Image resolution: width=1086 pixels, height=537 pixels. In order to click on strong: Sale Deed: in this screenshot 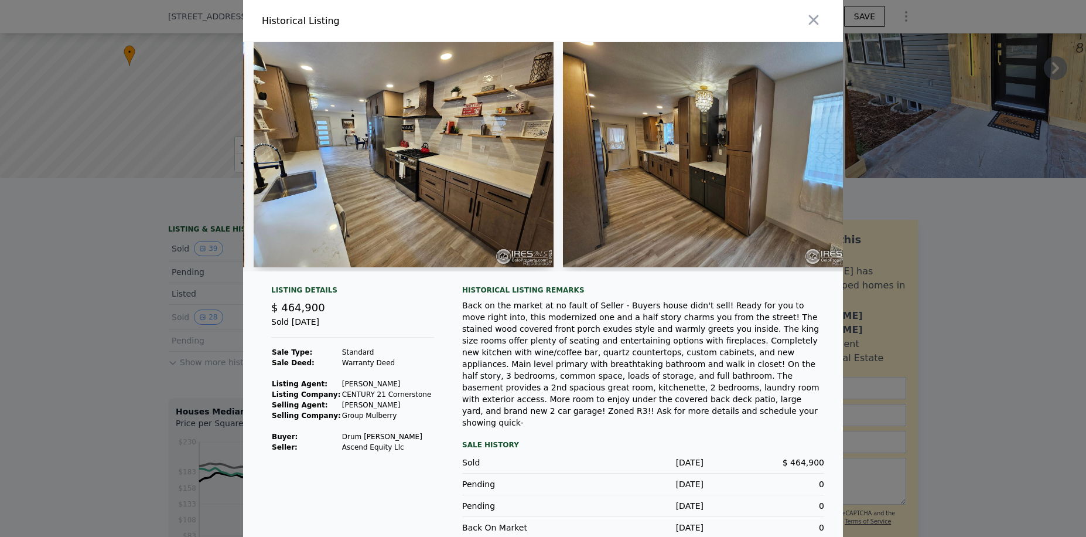, I will do `click(293, 363)`.